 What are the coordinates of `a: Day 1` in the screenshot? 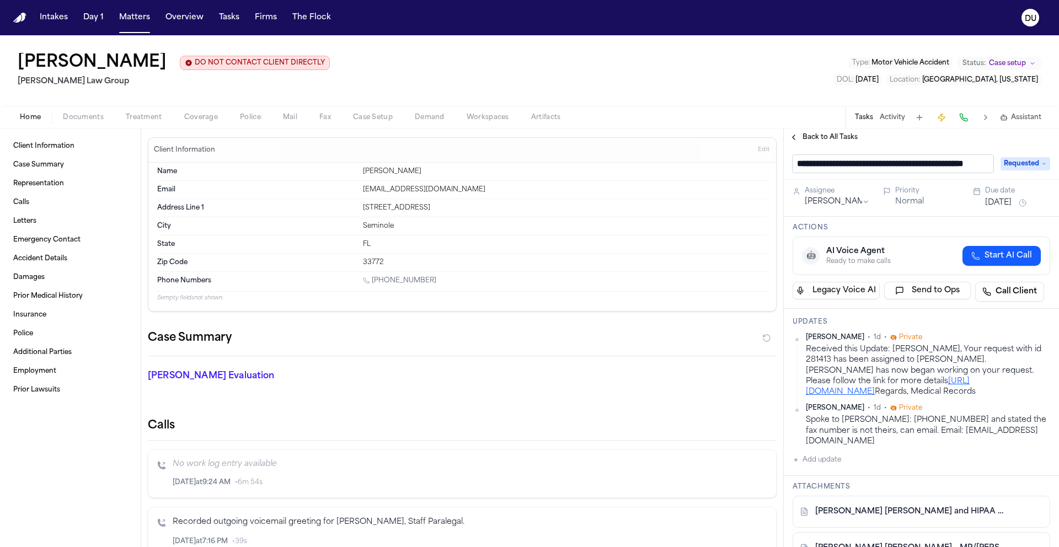 It's located at (93, 18).